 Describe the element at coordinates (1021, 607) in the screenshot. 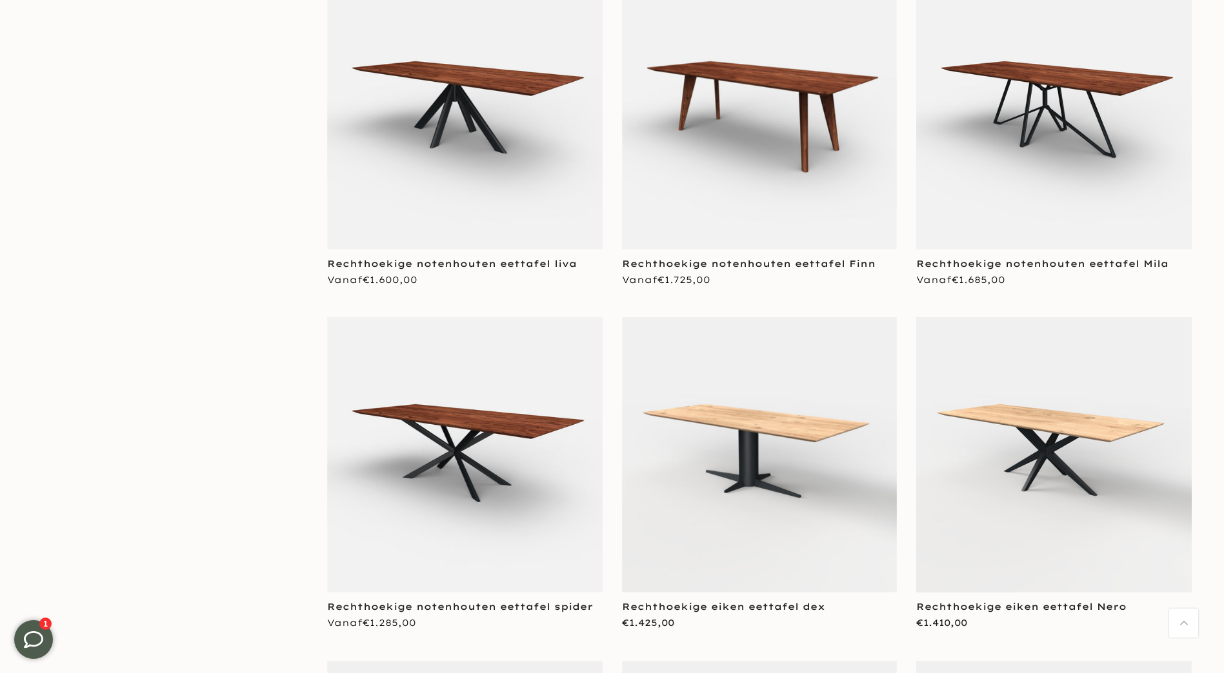

I see `a: Rechthoekige eiken eettafel Nero` at that location.